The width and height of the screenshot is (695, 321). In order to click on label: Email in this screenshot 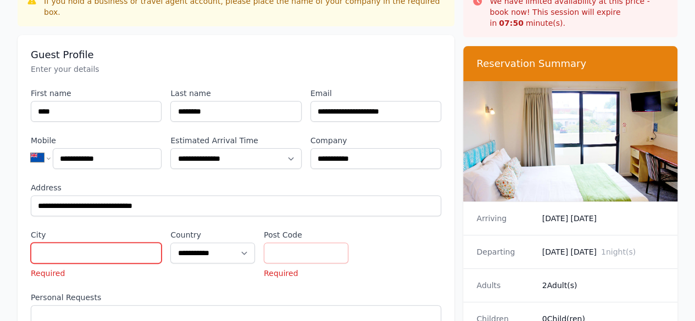, I will do `click(376, 93)`.